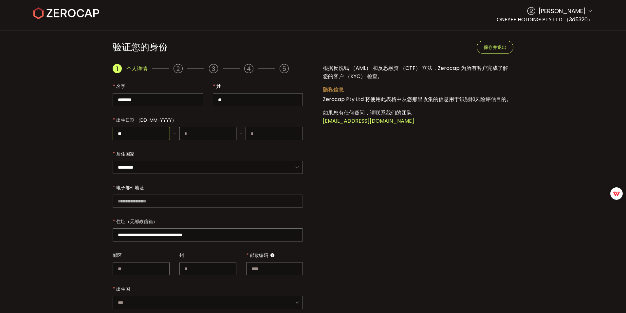 The image size is (626, 313). I want to click on button: 保存并退出, so click(495, 47).